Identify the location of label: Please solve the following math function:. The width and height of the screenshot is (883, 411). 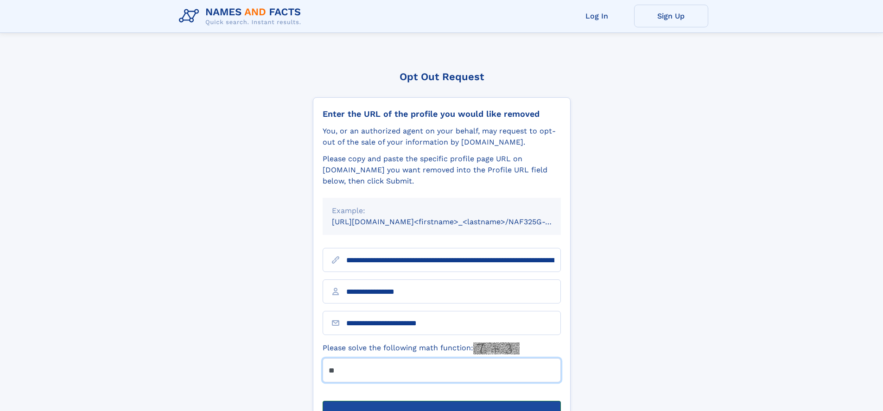
(421, 349).